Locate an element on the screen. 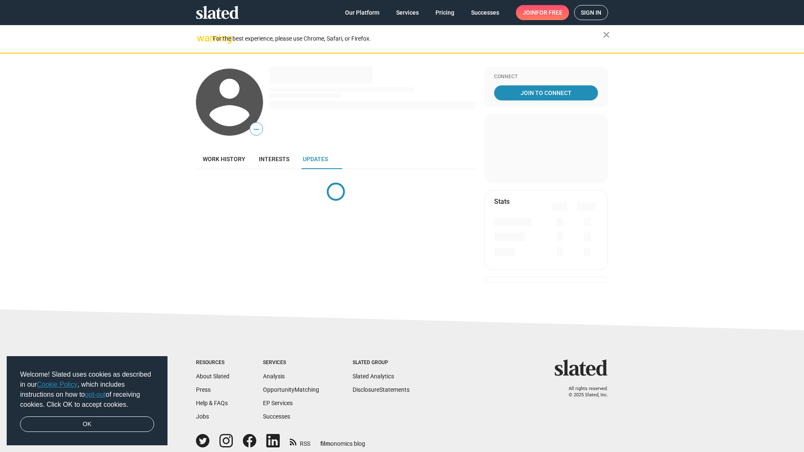  div: For the best experience, please use Chrome, Safari, or Firefox. is located at coordinates (408, 39).